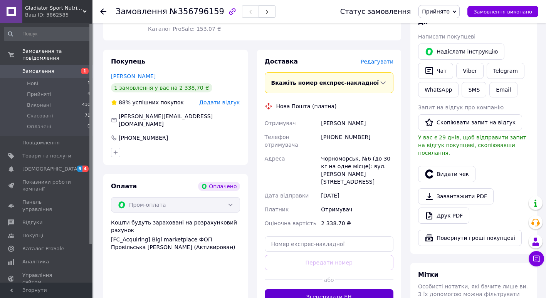 The width and height of the screenshot is (546, 298). What do you see at coordinates (277, 210) in the screenshot?
I see `span: Платник` at bounding box center [277, 210].